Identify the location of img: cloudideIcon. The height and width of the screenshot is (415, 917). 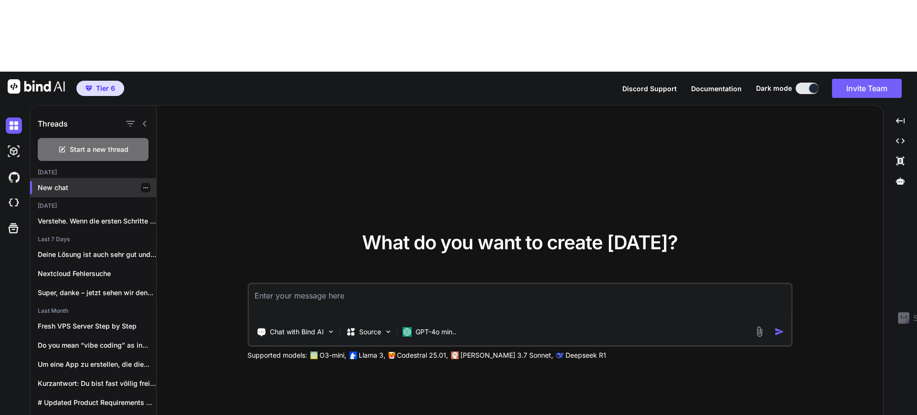
(14, 203).